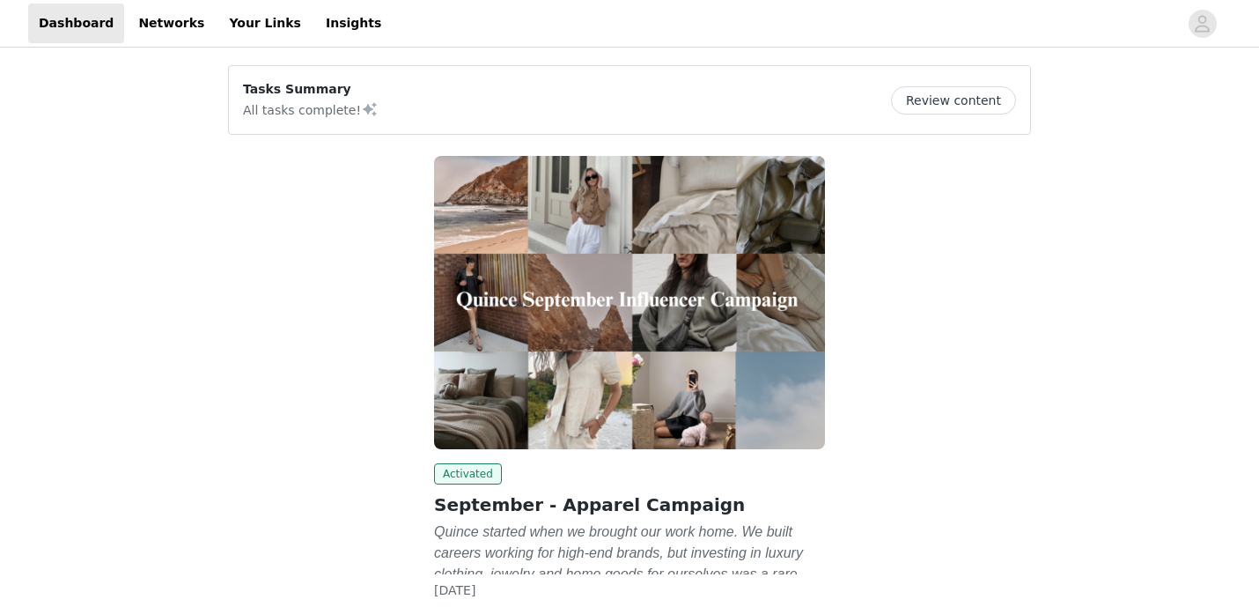 This screenshot has width=1259, height=607. I want to click on h2: September - Apparel Campaign, so click(630, 504).